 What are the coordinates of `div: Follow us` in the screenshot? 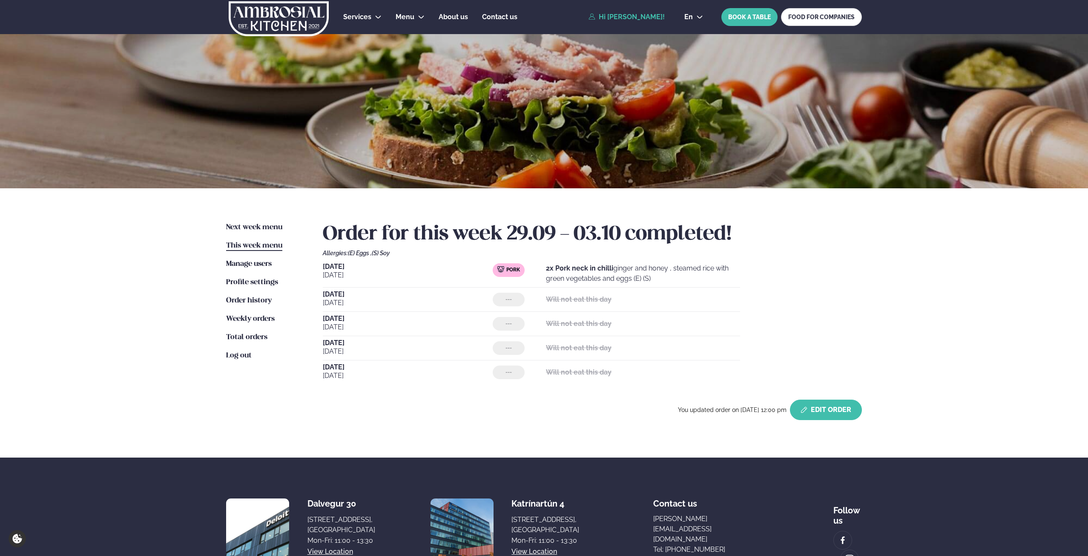 It's located at (848, 512).